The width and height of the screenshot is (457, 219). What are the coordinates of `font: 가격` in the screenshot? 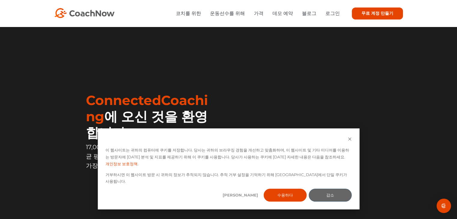 It's located at (259, 13).